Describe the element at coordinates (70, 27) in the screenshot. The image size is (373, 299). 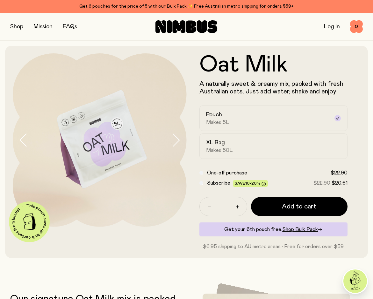
I see `a: FAQs` at that location.